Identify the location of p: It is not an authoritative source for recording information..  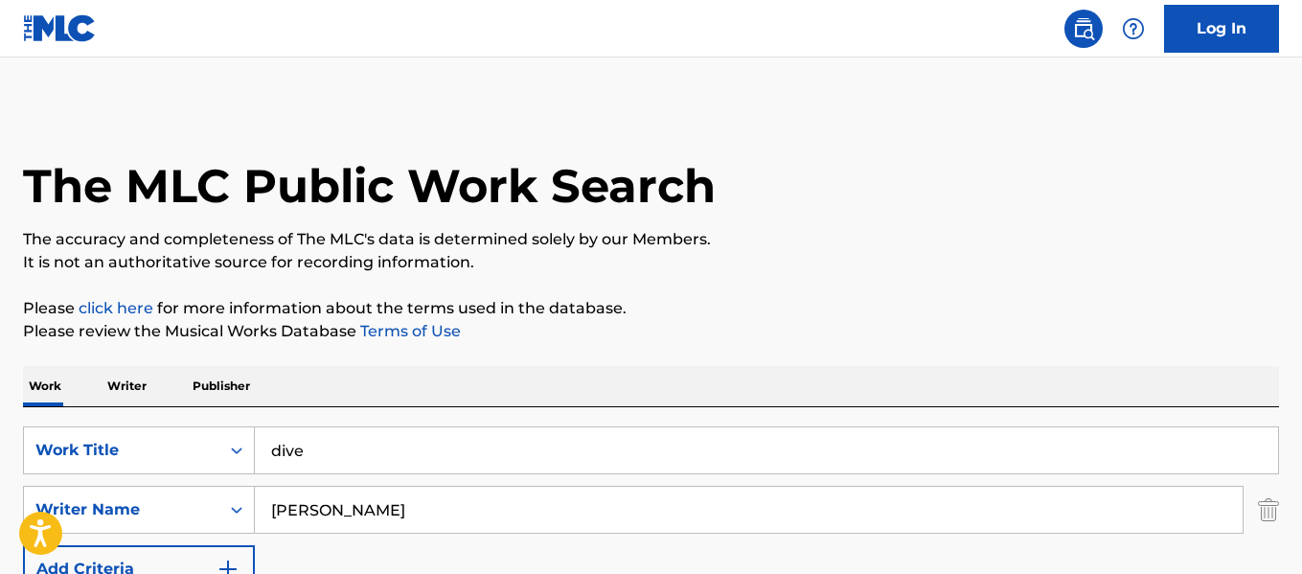
(650, 262).